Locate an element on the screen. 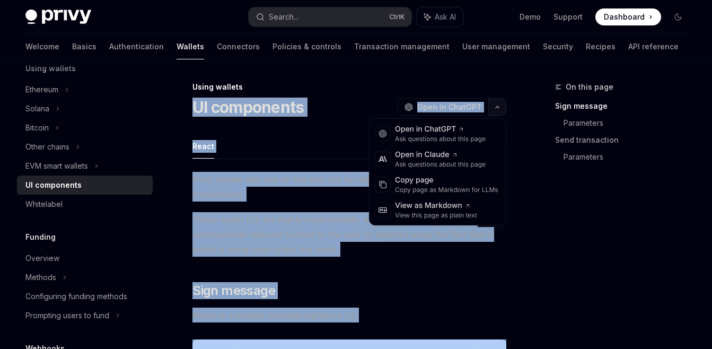 Image resolution: width=712 pixels, height=349 pixels. h1: UI components is located at coordinates (248, 107).